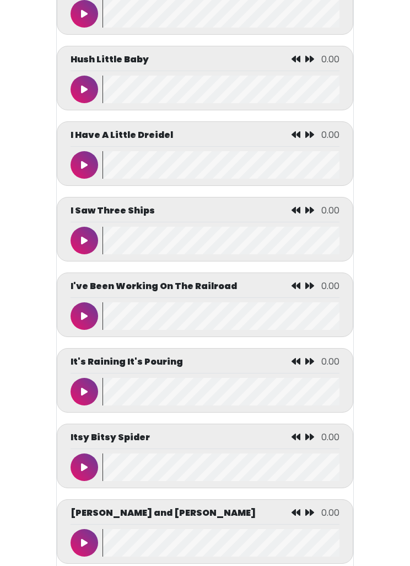 The image size is (410, 566). Describe the element at coordinates (127, 362) in the screenshot. I see `p: It's Raining It's Pouring` at that location.